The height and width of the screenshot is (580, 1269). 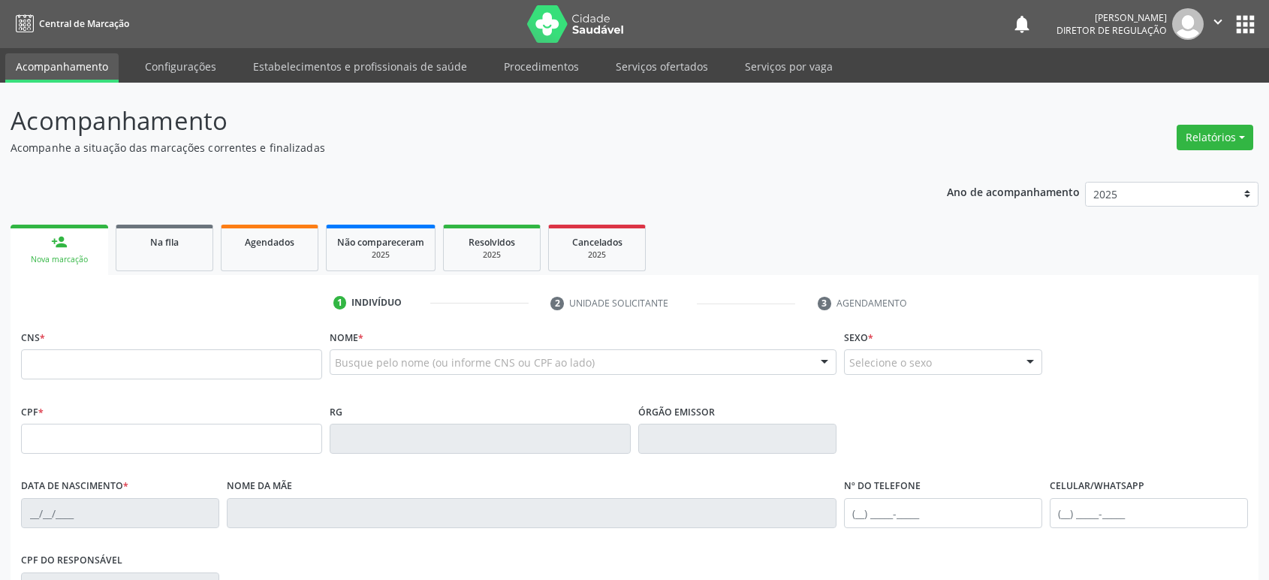 I want to click on label: RG, so click(x=336, y=411).